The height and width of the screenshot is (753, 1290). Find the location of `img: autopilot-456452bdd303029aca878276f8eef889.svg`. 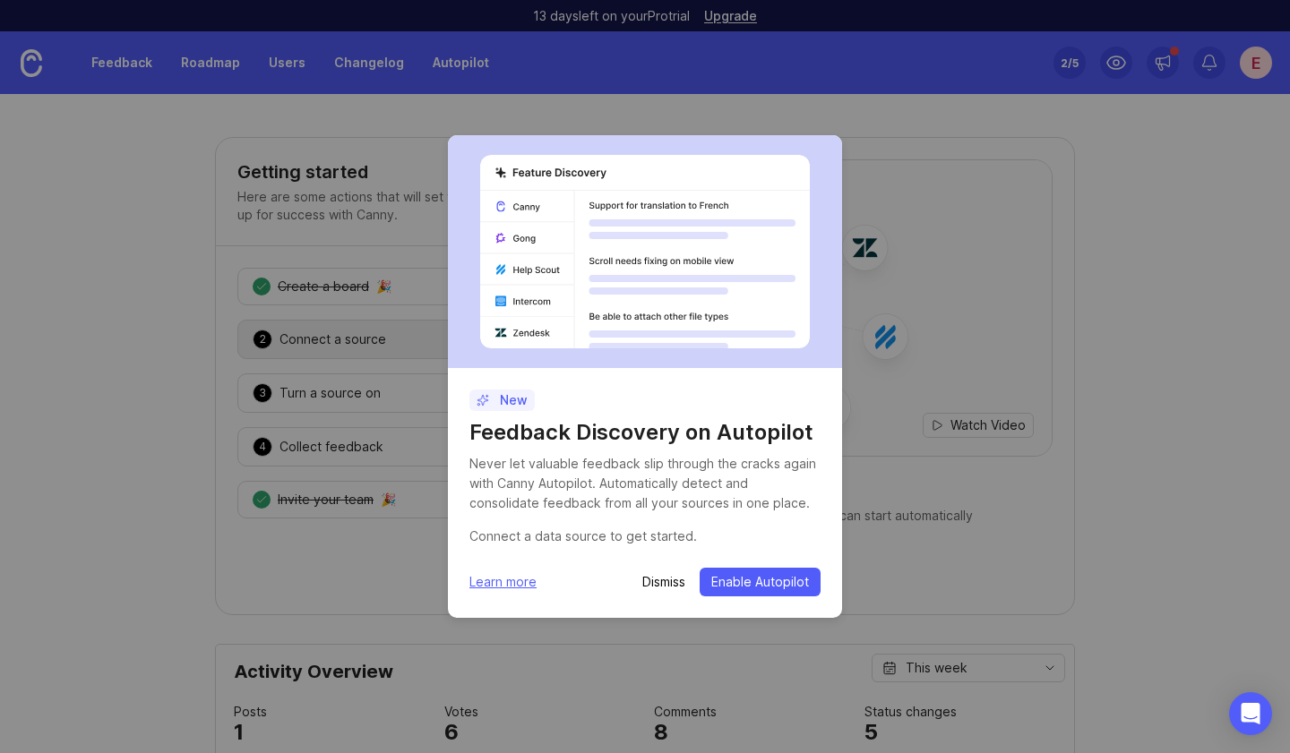

img: autopilot-456452bdd303029aca878276f8eef889.svg is located at coordinates (645, 252).